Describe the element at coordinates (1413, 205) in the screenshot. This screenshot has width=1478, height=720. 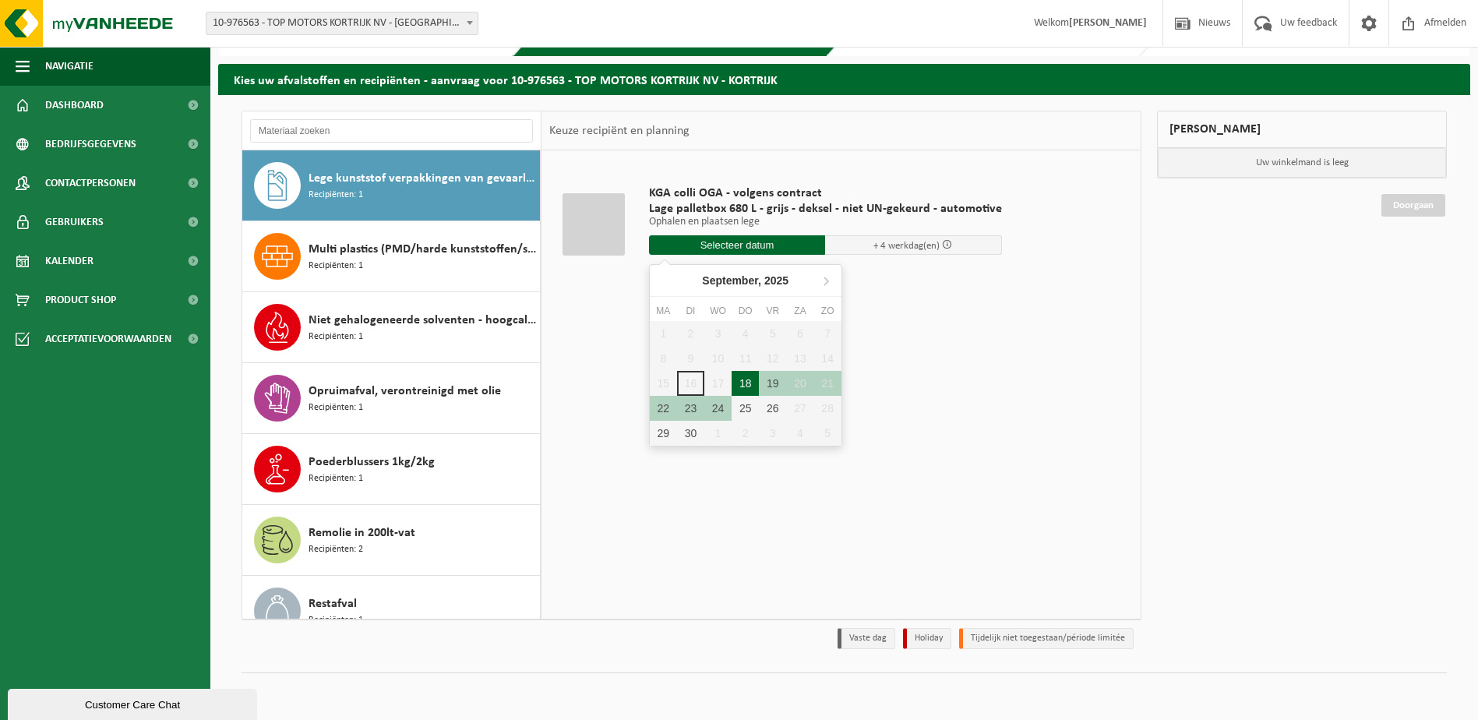
I see `a: Doorgaan` at that location.